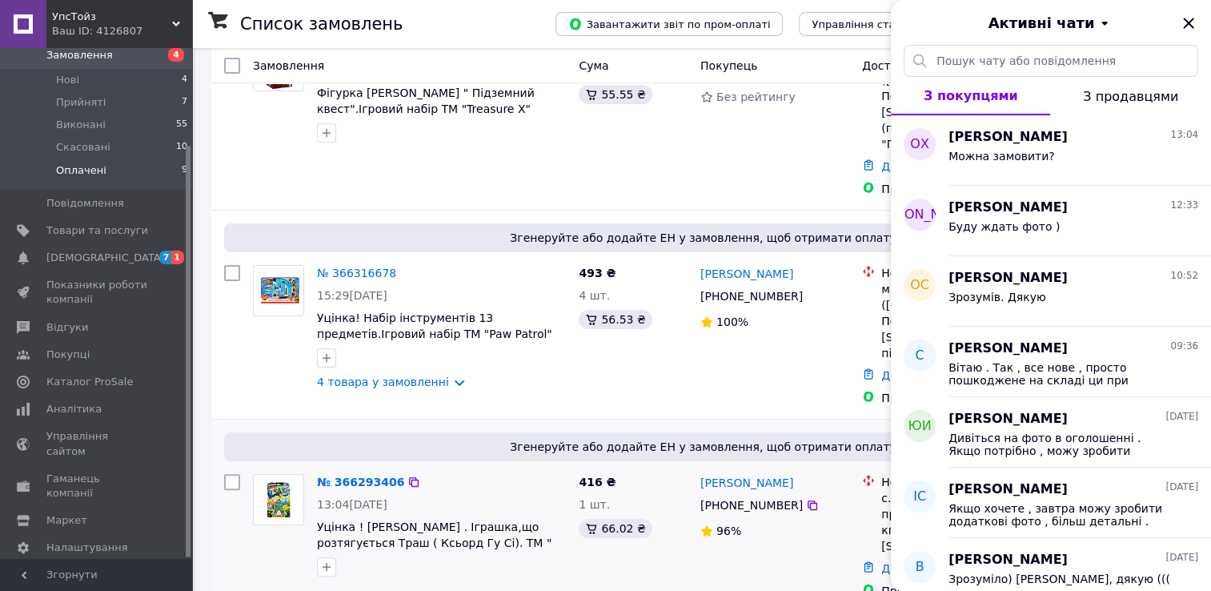 This screenshot has height=591, width=1211. Describe the element at coordinates (112, 17) in the screenshot. I see `span: УпсТойз` at that location.